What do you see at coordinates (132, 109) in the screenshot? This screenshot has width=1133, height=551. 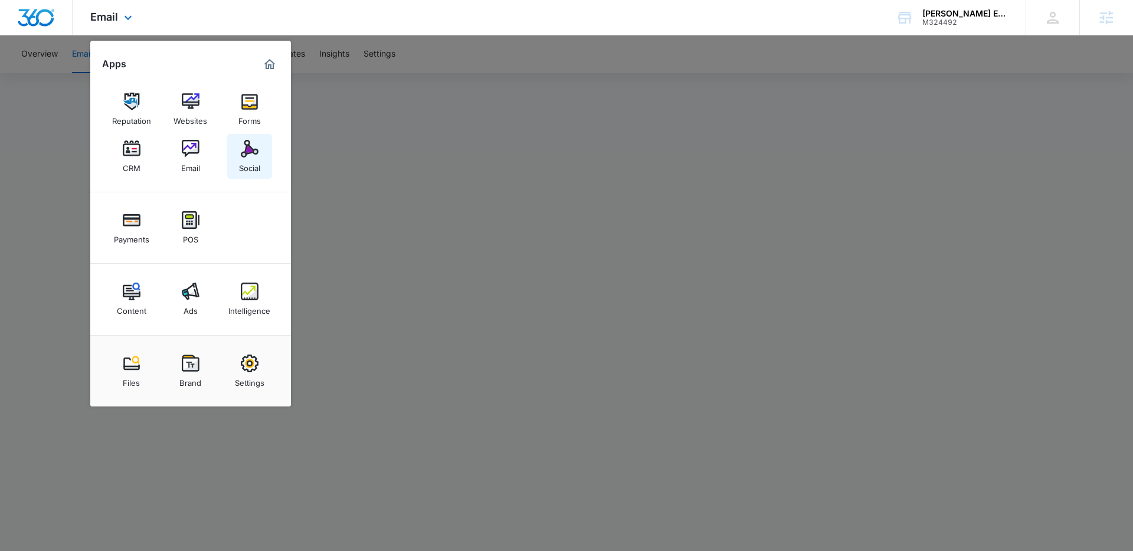 I see `a: Reputation` at bounding box center [132, 109].